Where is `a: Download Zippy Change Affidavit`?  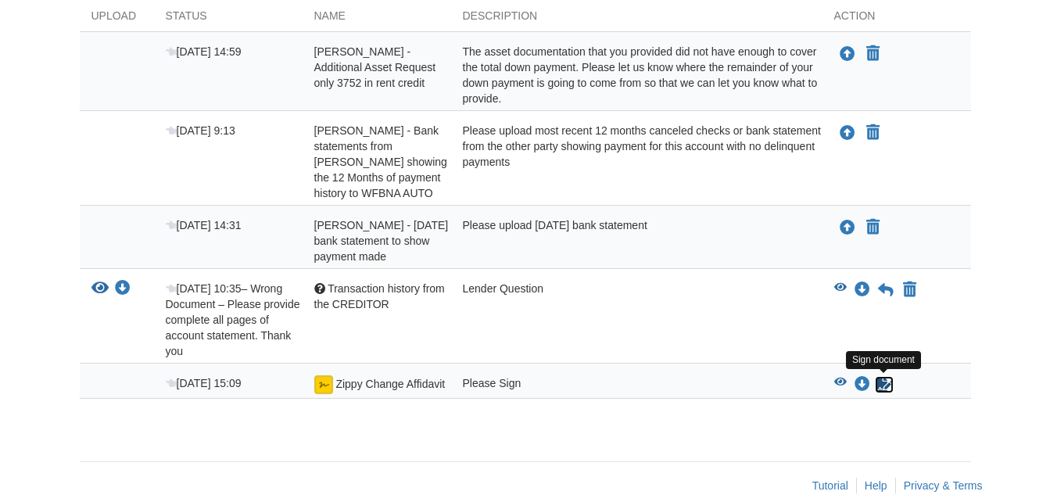
a: Download Zippy Change Affidavit is located at coordinates (862, 385).